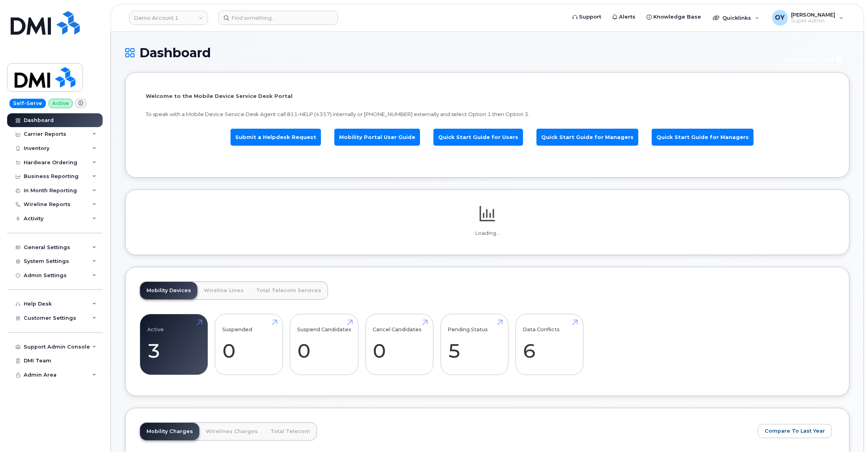 The height and width of the screenshot is (452, 868). What do you see at coordinates (223, 290) in the screenshot?
I see `a: Wireline Lines` at bounding box center [223, 290].